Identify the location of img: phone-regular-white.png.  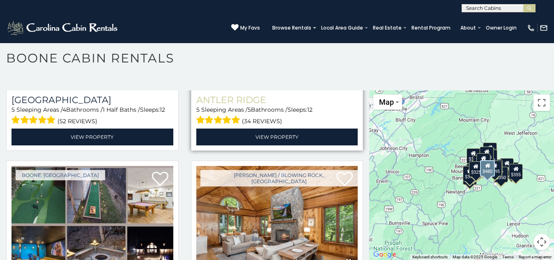
(531, 28).